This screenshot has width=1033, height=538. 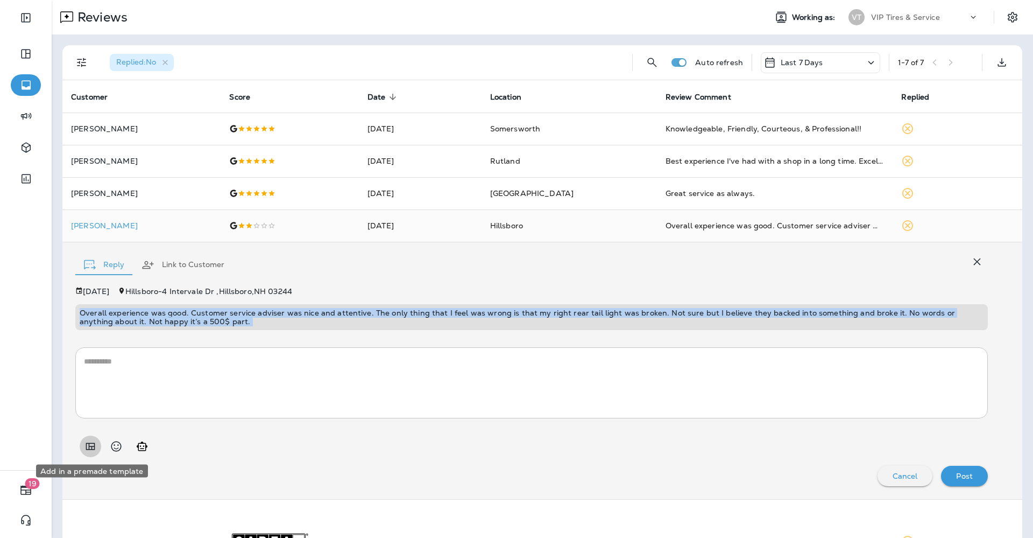 I want to click on p: Reviews, so click(x=100, y=17).